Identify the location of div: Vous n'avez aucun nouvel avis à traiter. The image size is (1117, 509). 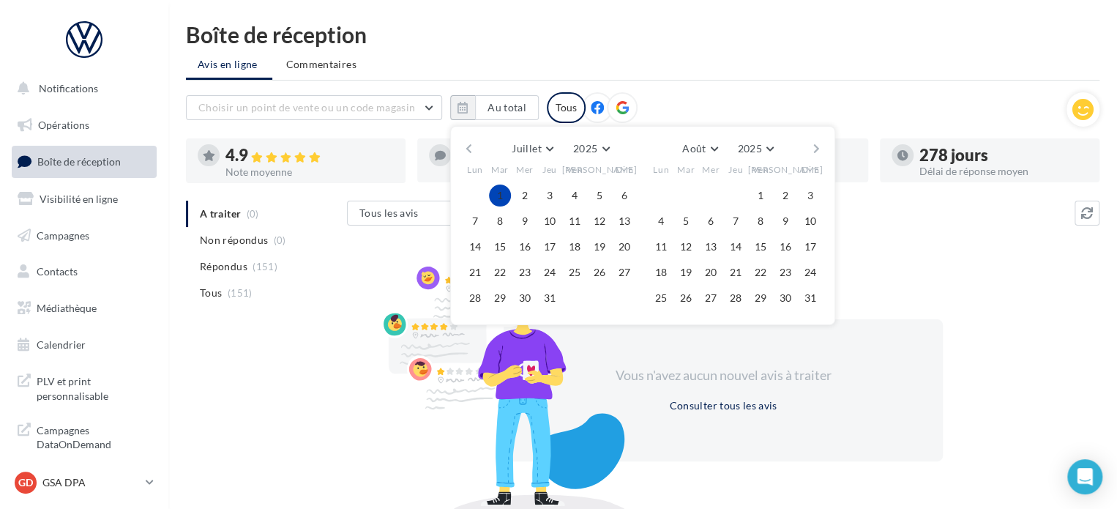
(723, 375).